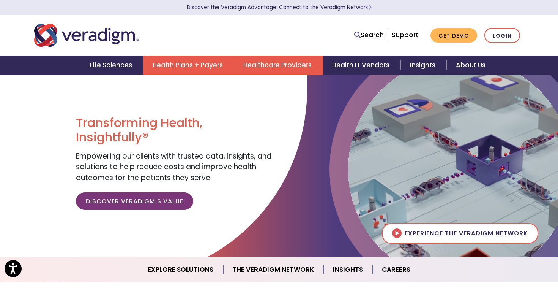  What do you see at coordinates (454, 35) in the screenshot?
I see `a: Get Demo` at bounding box center [454, 35].